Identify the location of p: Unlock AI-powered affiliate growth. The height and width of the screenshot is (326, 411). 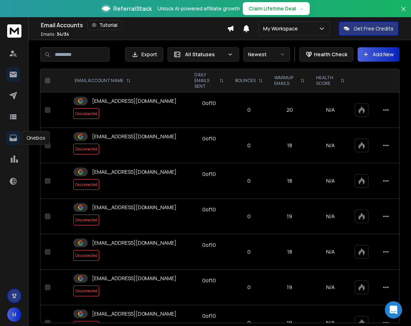
(199, 9).